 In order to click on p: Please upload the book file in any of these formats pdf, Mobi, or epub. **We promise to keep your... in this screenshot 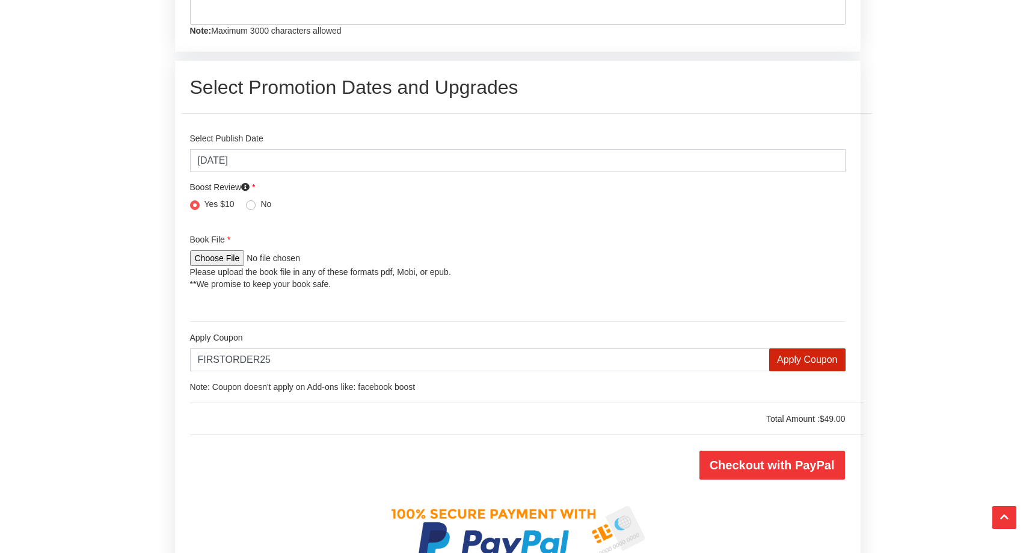, I will do `click(518, 278)`.